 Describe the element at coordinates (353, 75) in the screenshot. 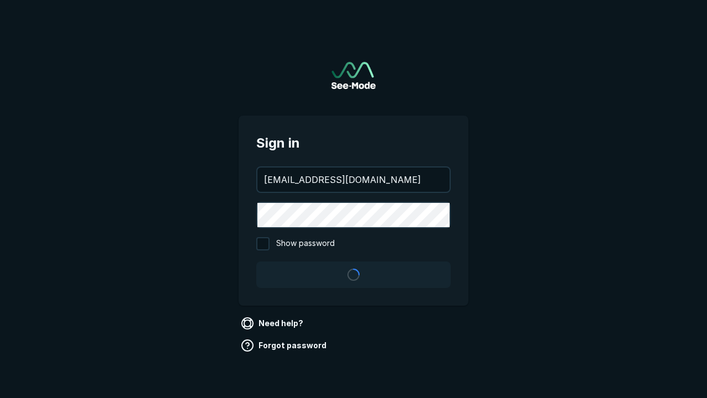

I see `a: Go to sign in` at that location.